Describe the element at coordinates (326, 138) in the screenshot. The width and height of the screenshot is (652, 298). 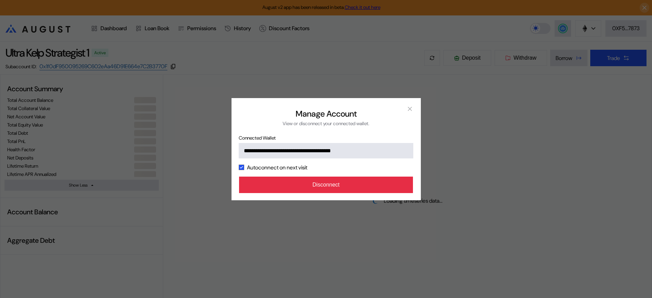
I see `span: Connected Wallet` at that location.